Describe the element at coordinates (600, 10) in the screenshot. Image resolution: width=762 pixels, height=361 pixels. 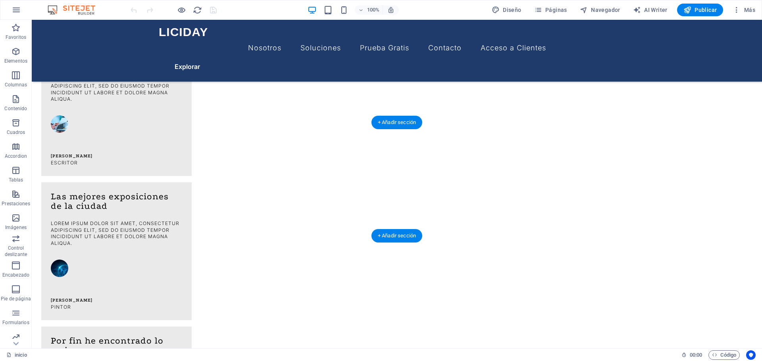
I see `button: Navegador` at that location.